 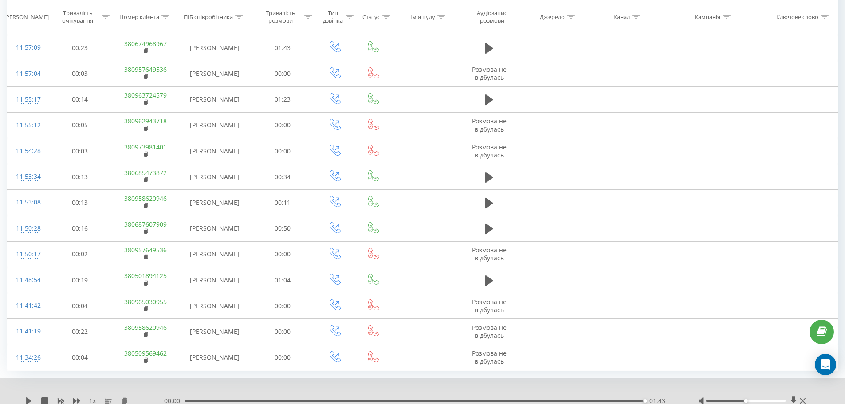 I want to click on td: 00:16, so click(x=80, y=229).